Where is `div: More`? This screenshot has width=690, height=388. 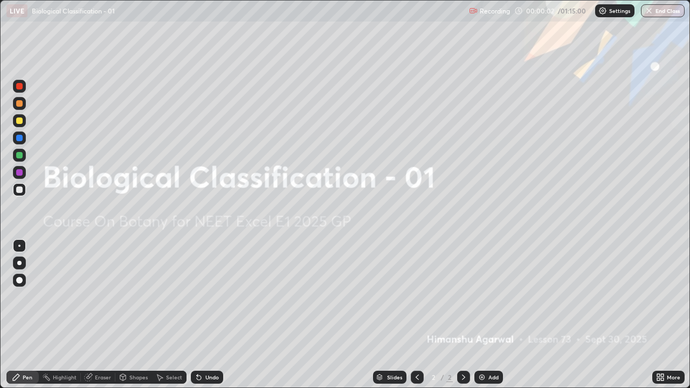 div: More is located at coordinates (674, 378).